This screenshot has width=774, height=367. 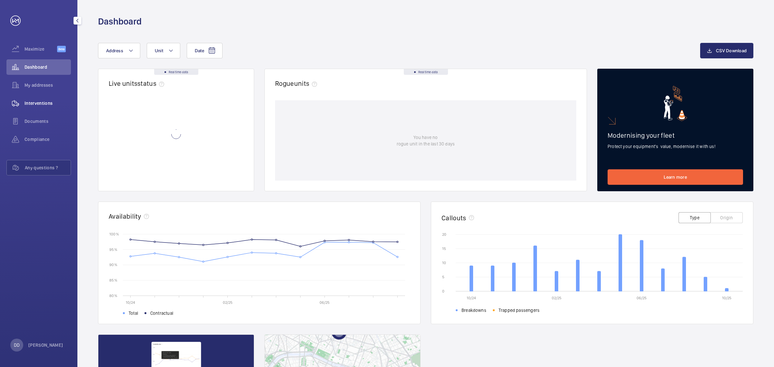 I want to click on span: My addresses, so click(x=48, y=85).